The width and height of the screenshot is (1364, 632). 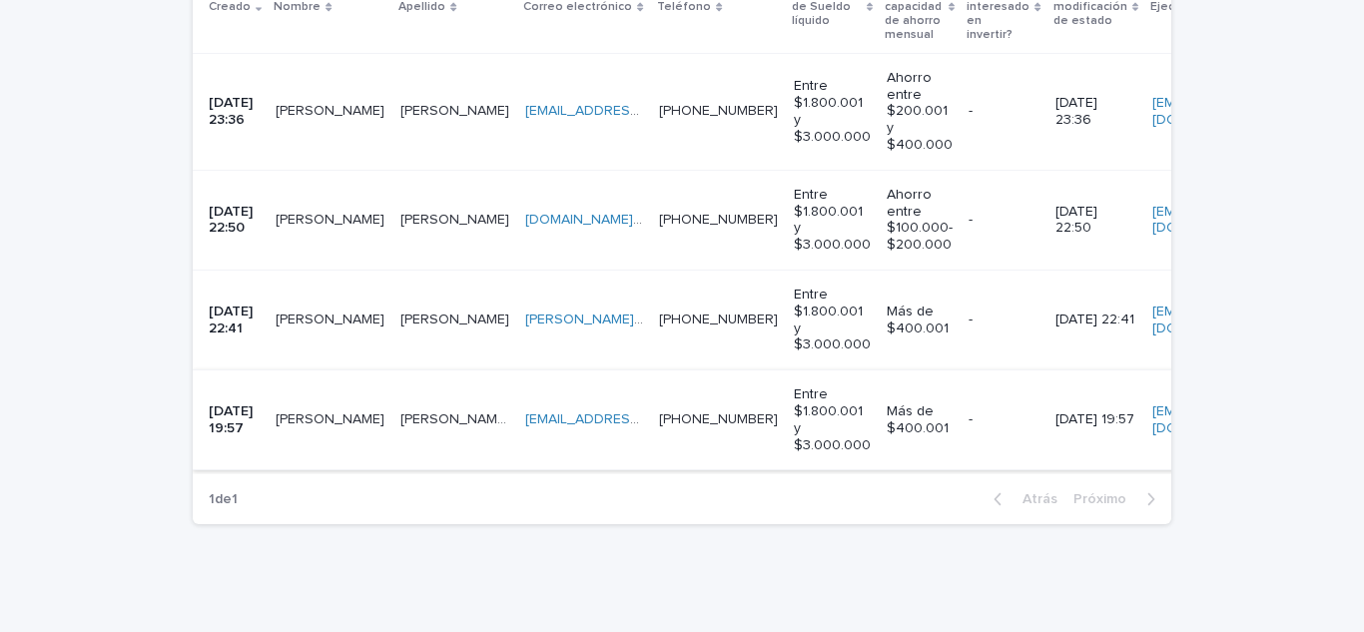 I want to click on font: de, so click(x=223, y=499).